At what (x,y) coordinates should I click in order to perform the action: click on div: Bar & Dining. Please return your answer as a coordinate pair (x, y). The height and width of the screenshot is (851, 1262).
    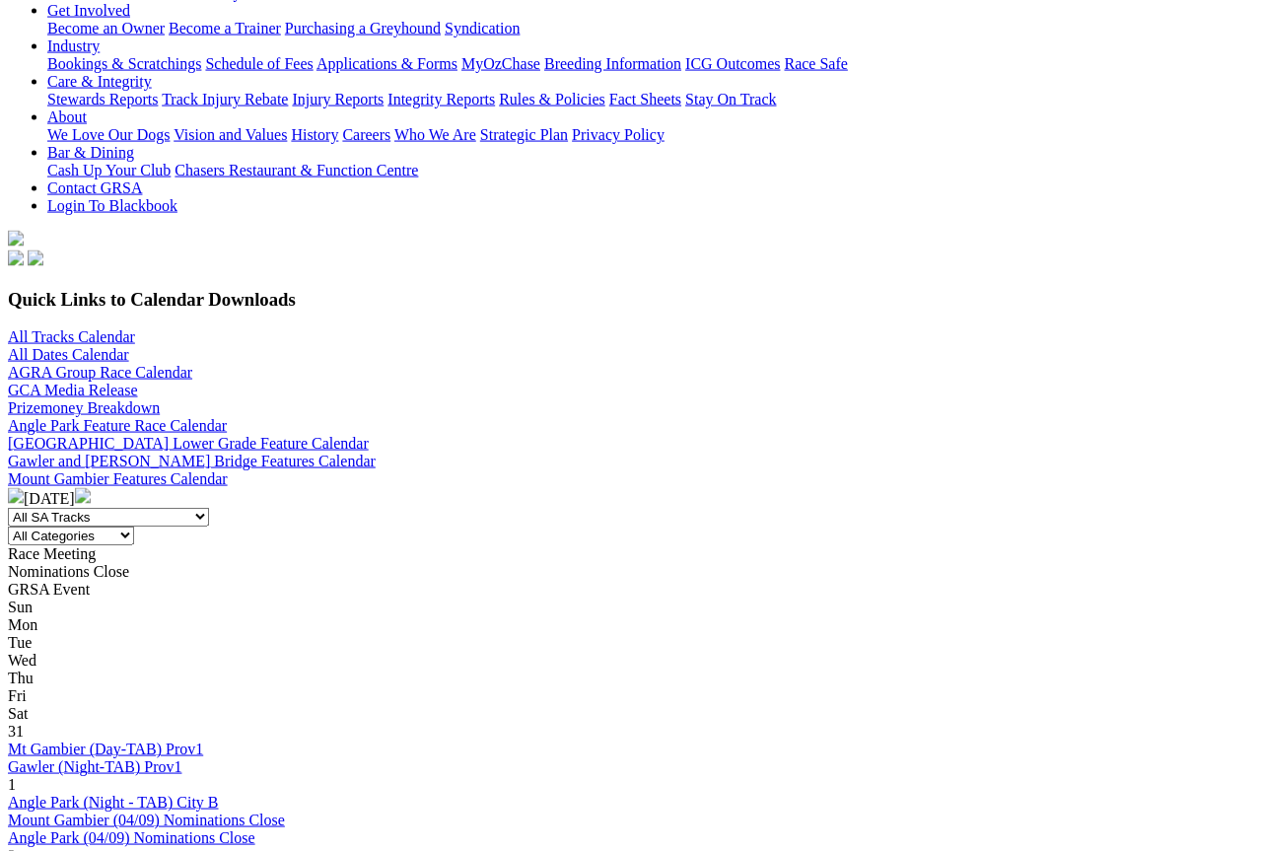
    Looking at the image, I should click on (651, 171).